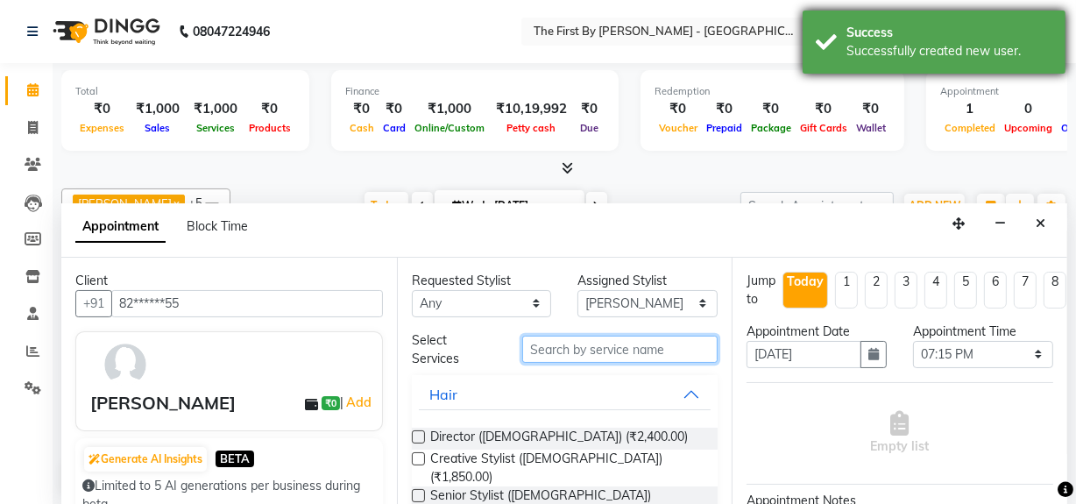 This screenshot has width=1076, height=504. I want to click on input: yyyy-mm-dd, so click(804, 354).